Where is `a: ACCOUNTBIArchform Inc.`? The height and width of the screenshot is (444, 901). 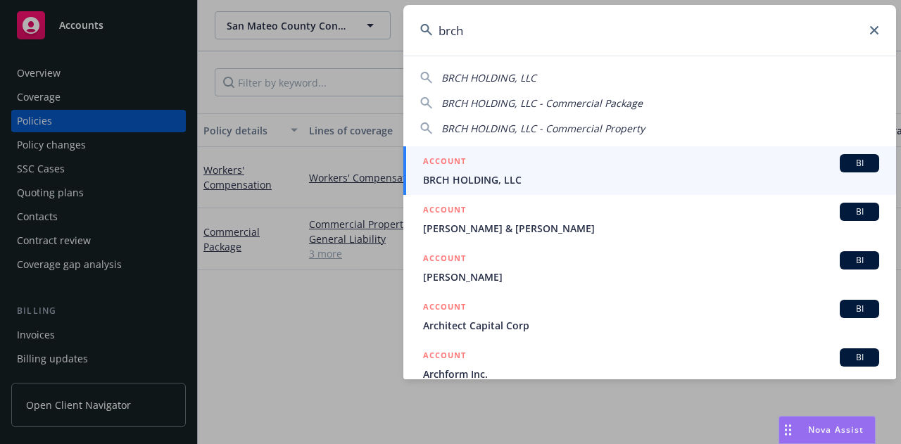 a: ACCOUNTBIArchform Inc. is located at coordinates (650, 365).